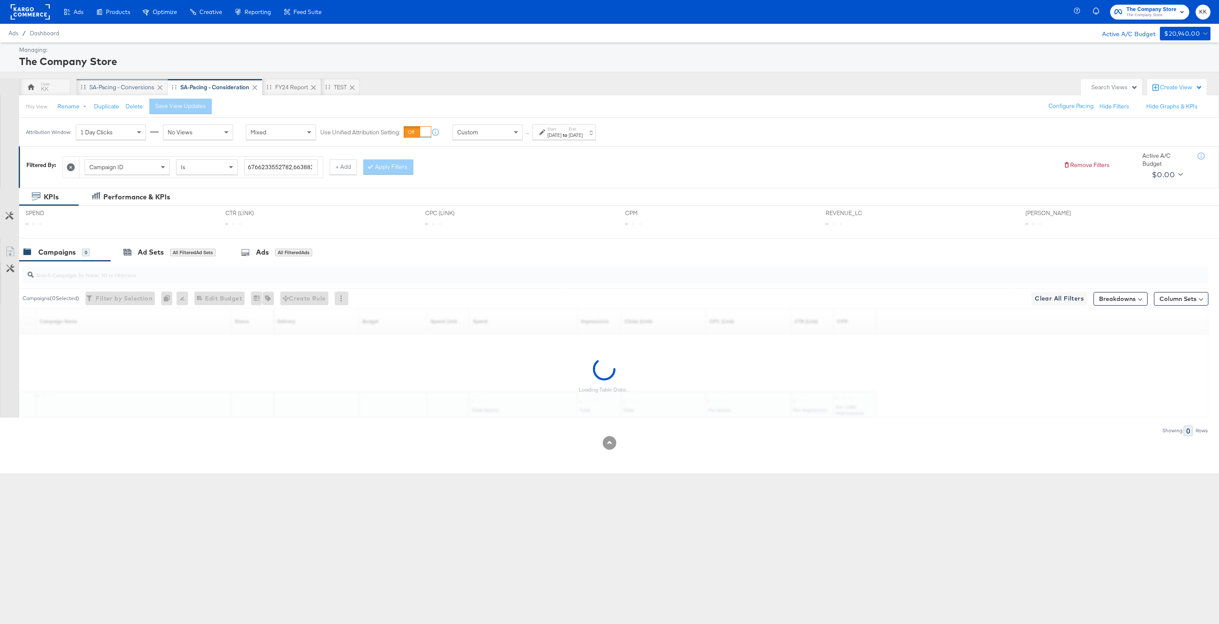  What do you see at coordinates (1059, 298) in the screenshot?
I see `span: Clear All Filters` at bounding box center [1059, 298].